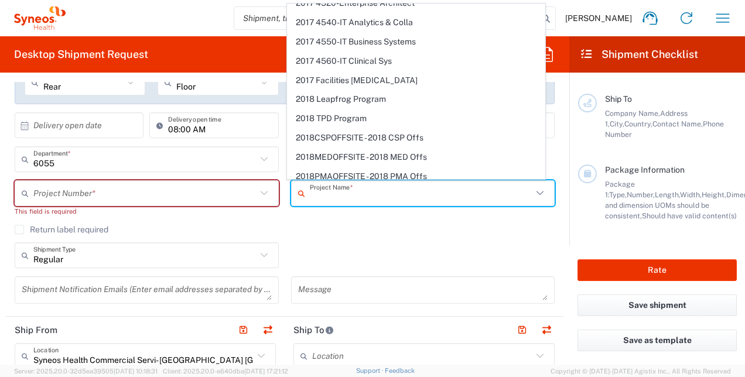  Describe the element at coordinates (62, 230) in the screenshot. I see `label: Return label required` at that location.